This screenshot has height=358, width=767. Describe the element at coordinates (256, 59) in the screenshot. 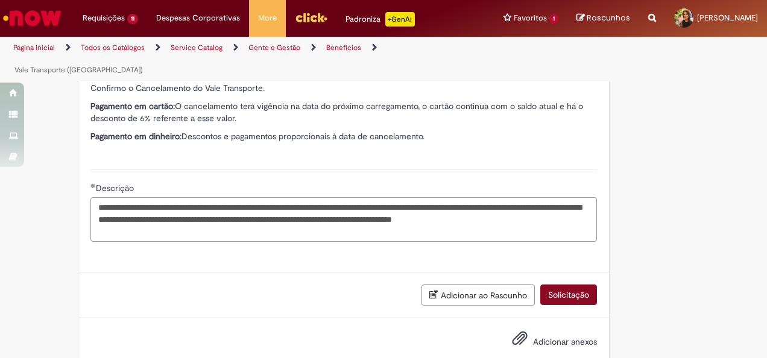

I see `ul: Trilhas de página` at that location.